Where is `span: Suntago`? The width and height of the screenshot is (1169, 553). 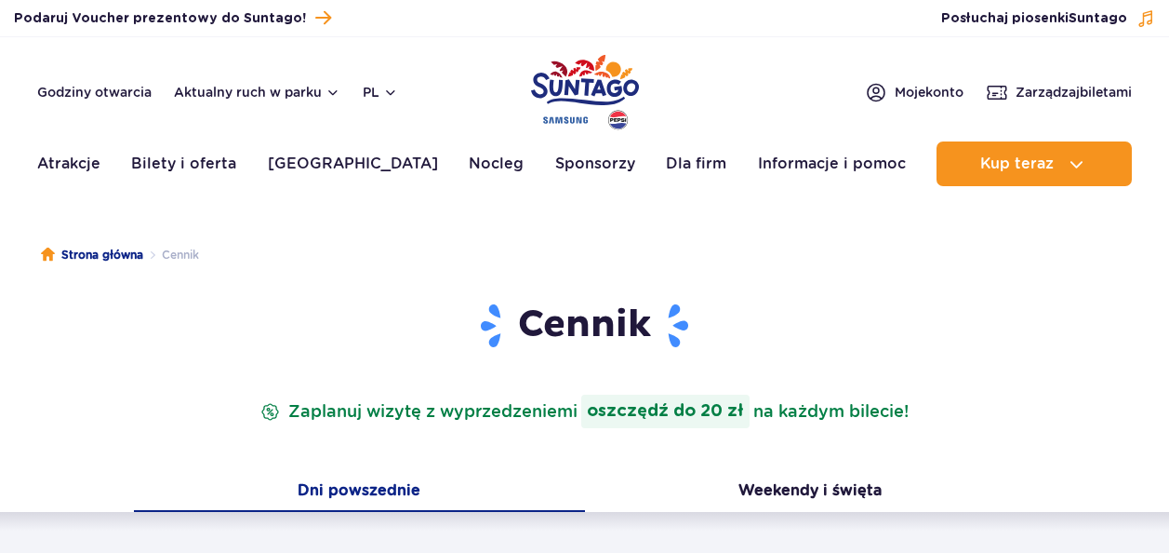 span: Suntago is located at coordinates (1098, 19).